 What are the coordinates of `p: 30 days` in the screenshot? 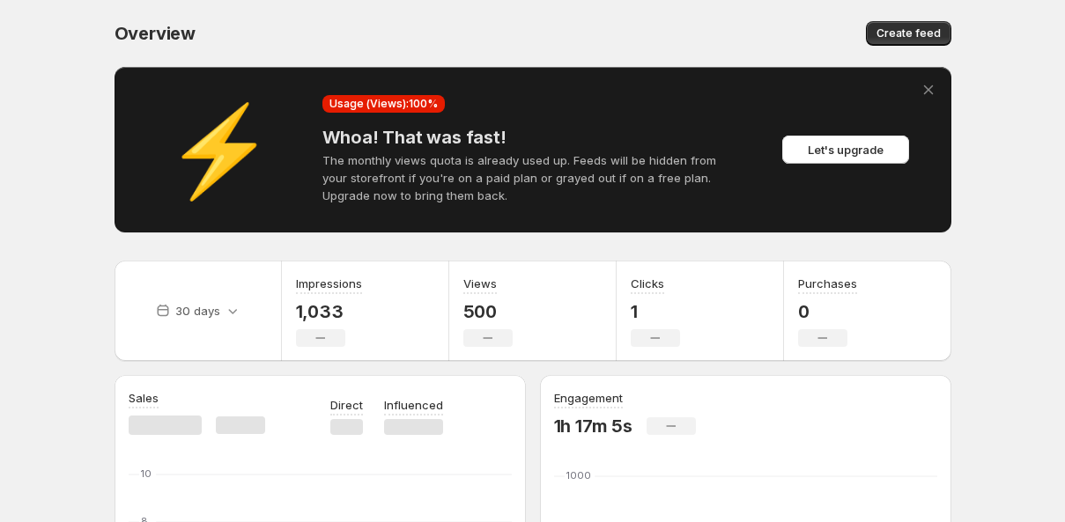 It's located at (197, 311).